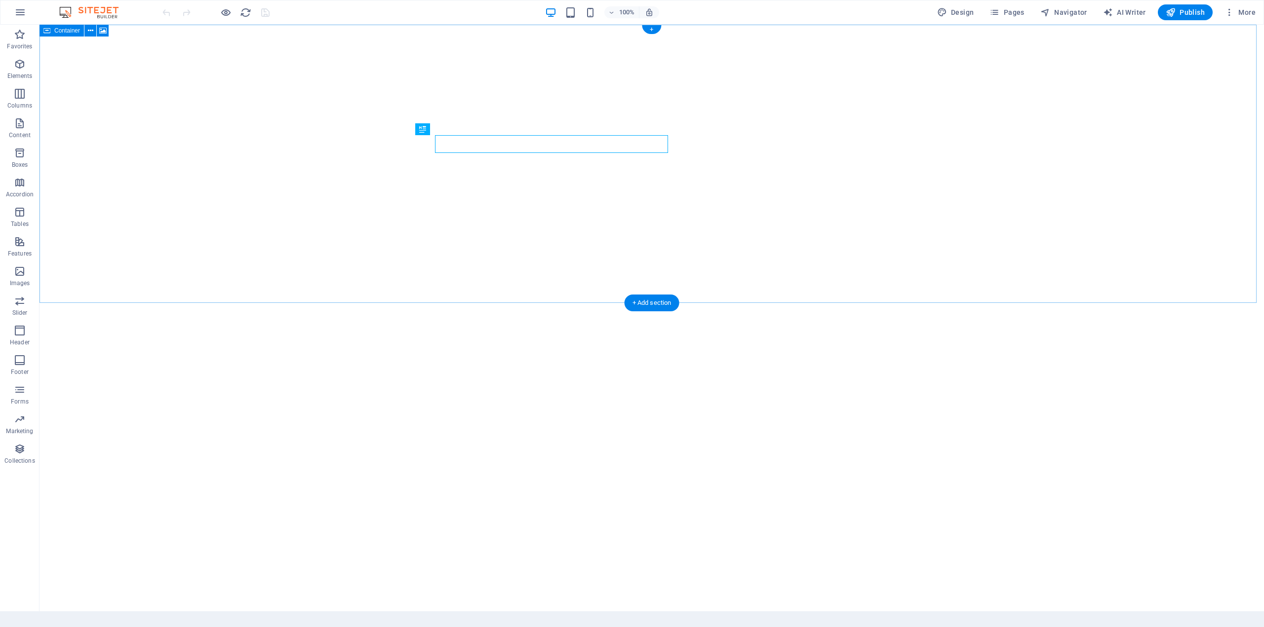  What do you see at coordinates (1006, 12) in the screenshot?
I see `span: Pages` at bounding box center [1006, 12].